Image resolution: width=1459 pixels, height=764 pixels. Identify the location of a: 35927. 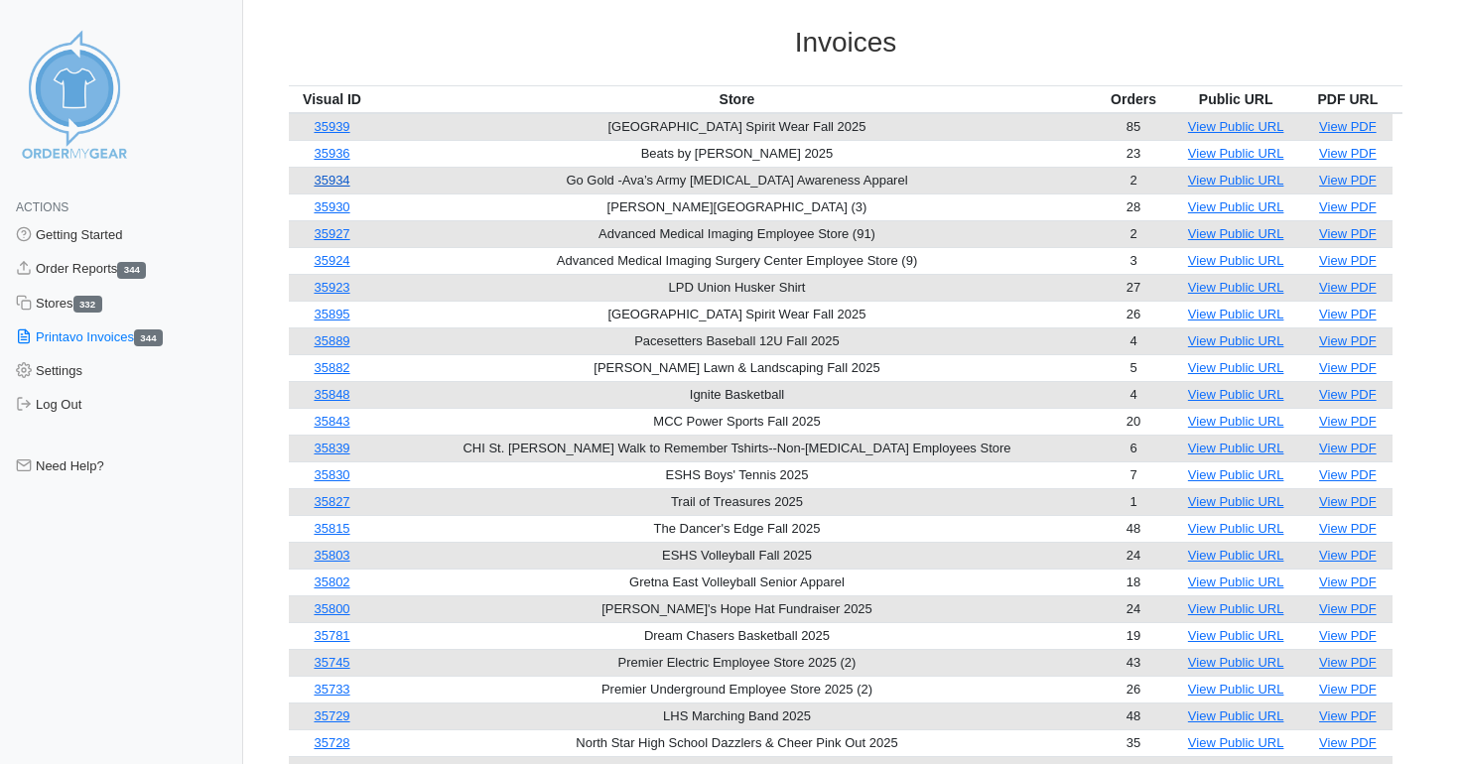
(331, 233).